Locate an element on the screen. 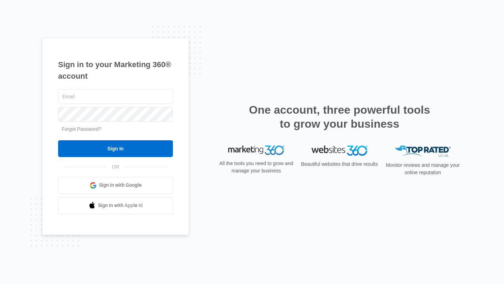 Image resolution: width=504 pixels, height=284 pixels. span: Sign in with Apple Id is located at coordinates (120, 205).